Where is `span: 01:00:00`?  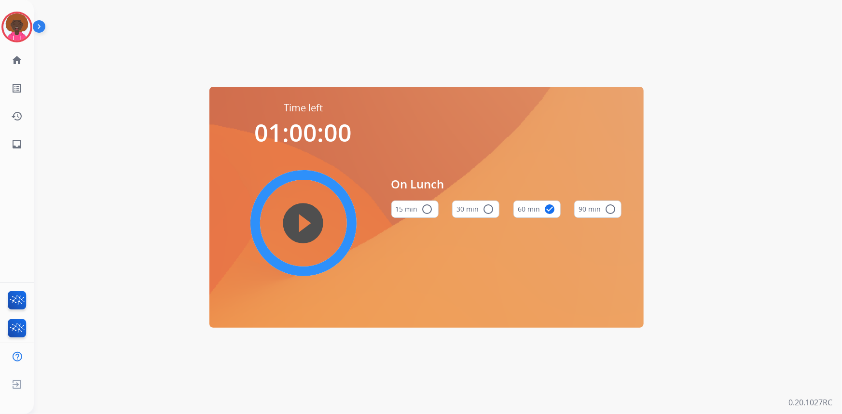
span: 01:00:00 is located at coordinates (303, 133).